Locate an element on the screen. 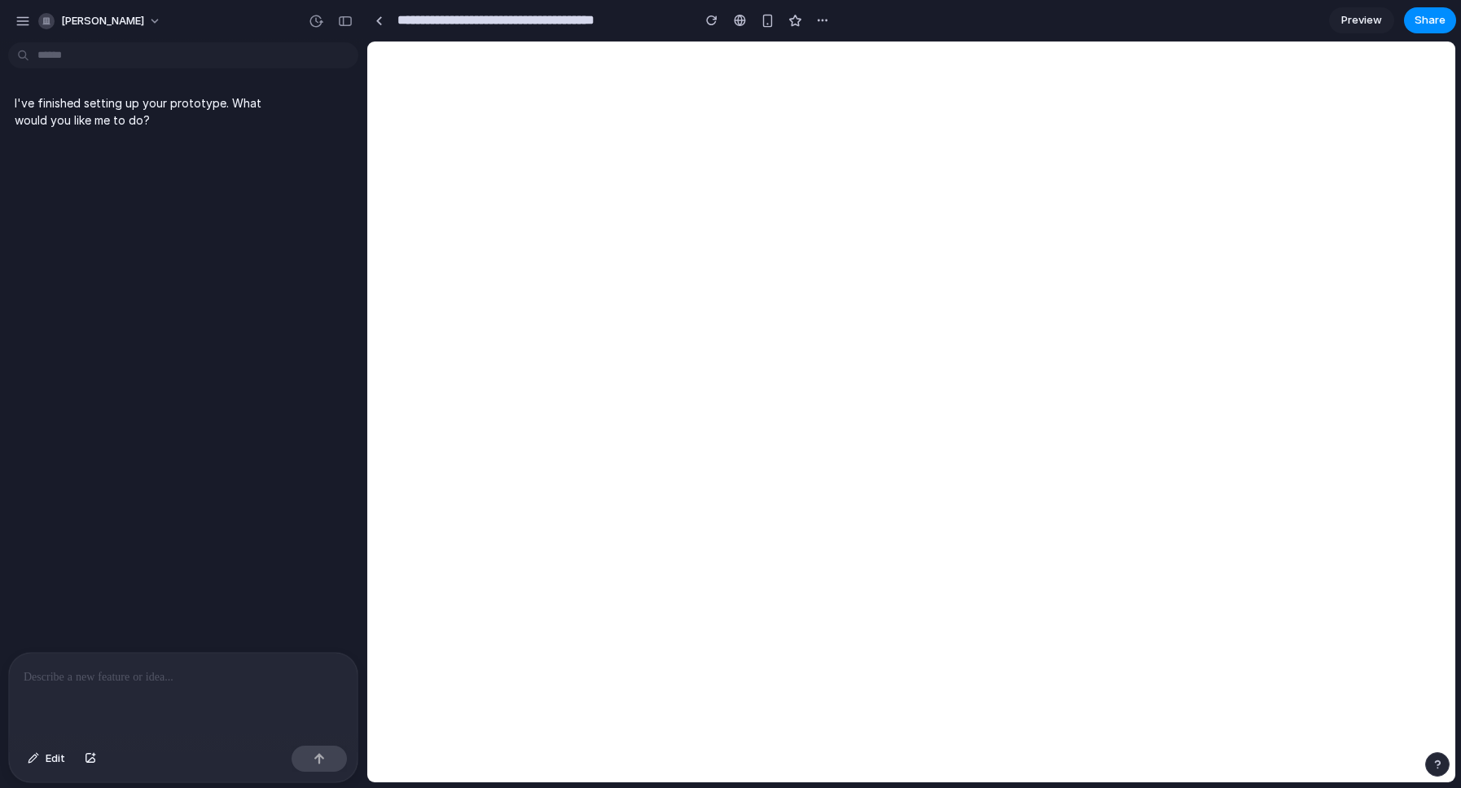  span: Share is located at coordinates (1430, 20).